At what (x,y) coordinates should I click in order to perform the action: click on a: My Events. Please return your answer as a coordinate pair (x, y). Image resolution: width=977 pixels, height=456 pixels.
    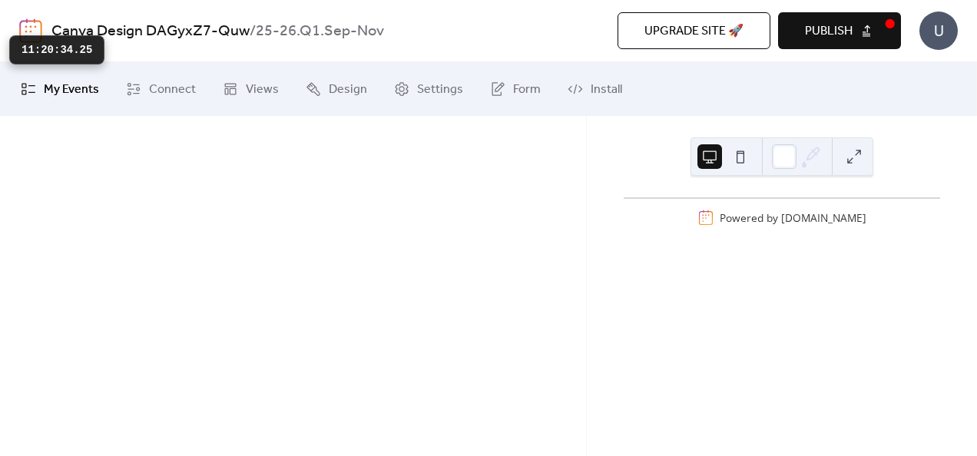
    Looking at the image, I should click on (60, 89).